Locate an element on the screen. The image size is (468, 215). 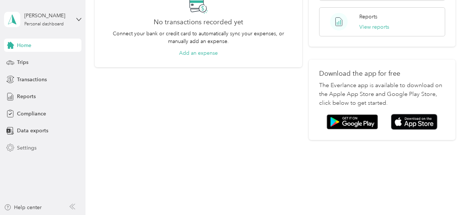
span: Trips is located at coordinates (22, 62).